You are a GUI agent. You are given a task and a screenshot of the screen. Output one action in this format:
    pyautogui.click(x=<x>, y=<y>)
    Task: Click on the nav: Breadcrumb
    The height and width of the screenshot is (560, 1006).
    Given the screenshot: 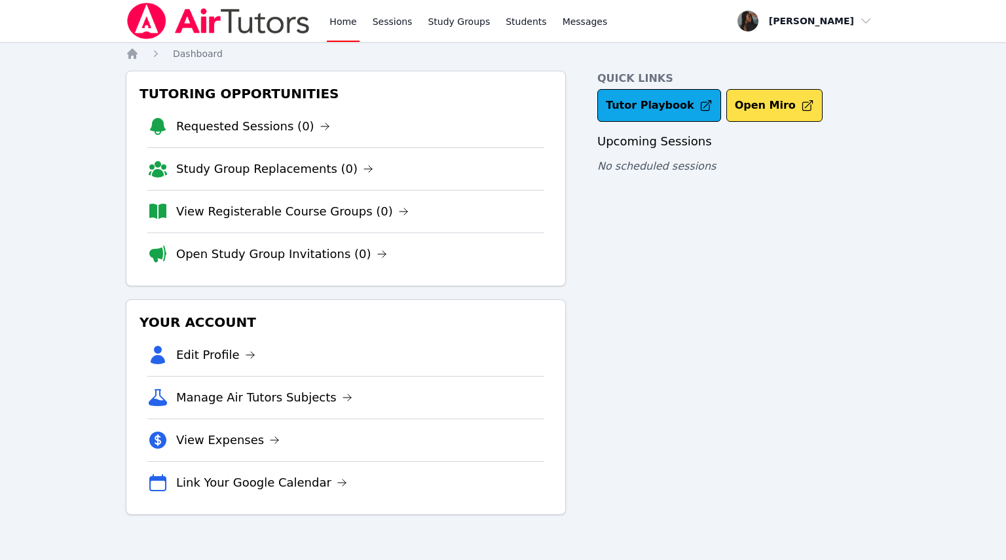 What is the action you would take?
    pyautogui.click(x=503, y=54)
    